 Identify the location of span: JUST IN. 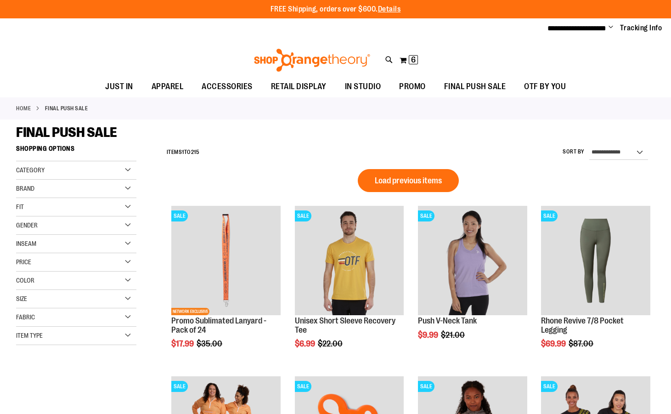
(119, 86).